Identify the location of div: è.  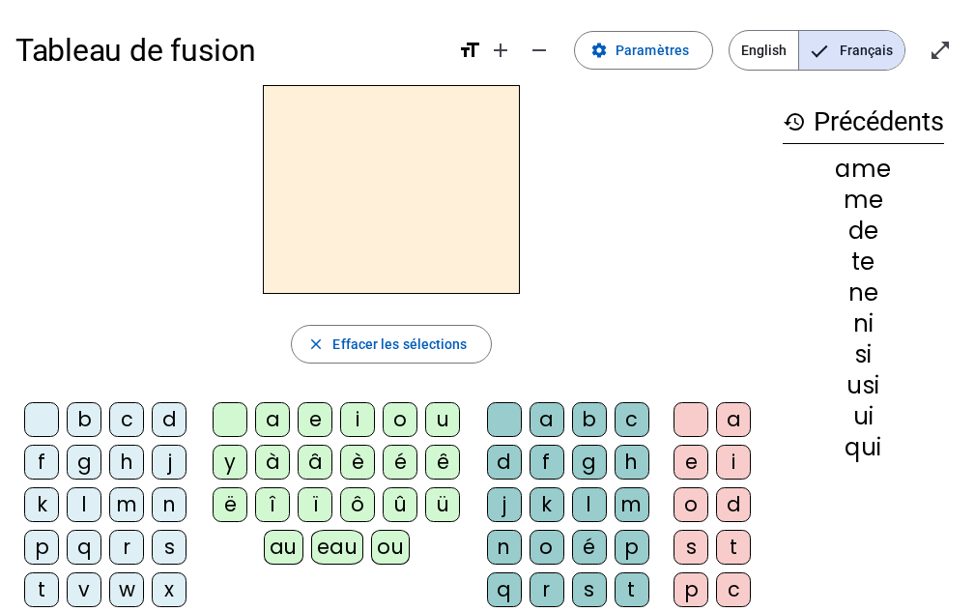
(358, 462).